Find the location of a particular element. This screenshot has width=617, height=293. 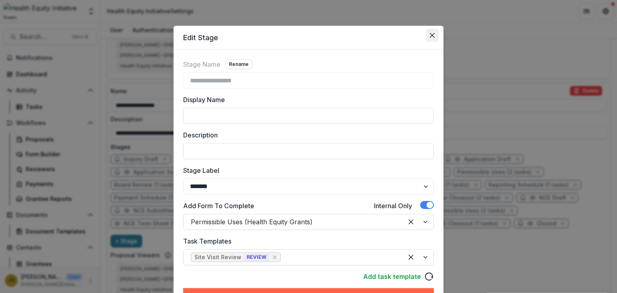

label: Stage Label is located at coordinates (306, 170).